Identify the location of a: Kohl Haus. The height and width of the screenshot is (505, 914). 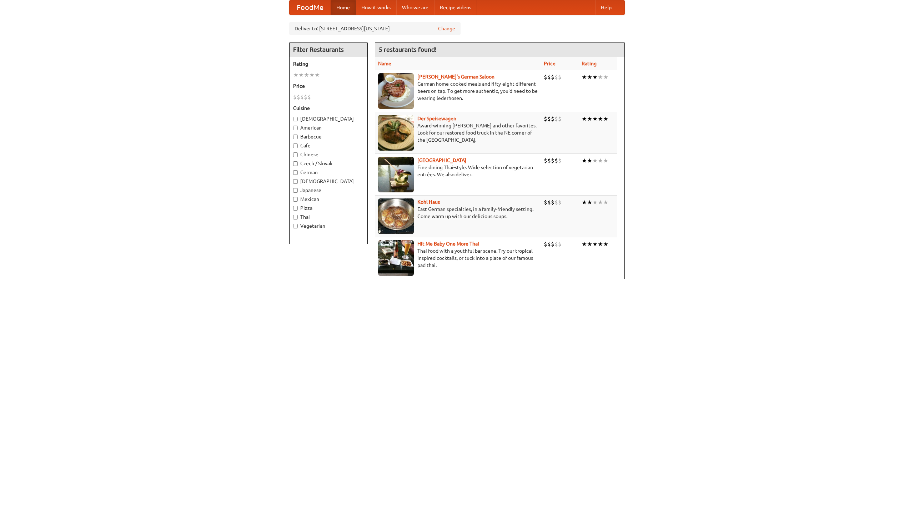
(429, 202).